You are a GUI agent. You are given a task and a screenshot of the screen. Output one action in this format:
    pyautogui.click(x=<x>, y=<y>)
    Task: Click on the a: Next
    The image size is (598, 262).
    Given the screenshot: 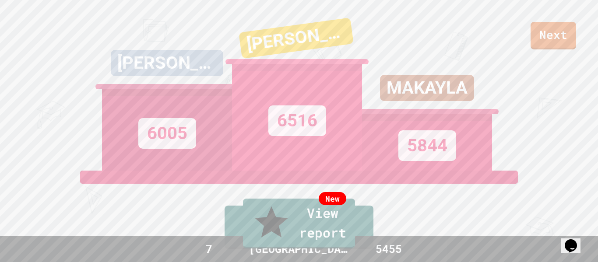 What is the action you would take?
    pyautogui.click(x=553, y=35)
    